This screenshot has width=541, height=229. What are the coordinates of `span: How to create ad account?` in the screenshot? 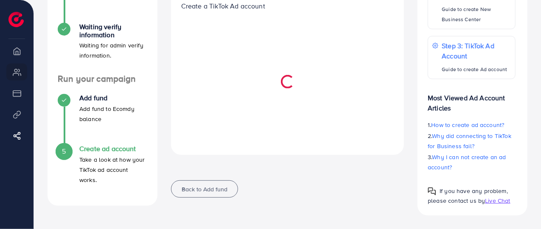 It's located at (468, 125).